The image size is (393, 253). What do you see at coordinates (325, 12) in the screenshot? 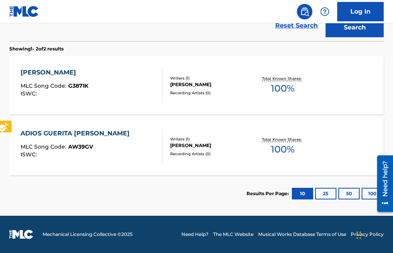
I see `img: help` at bounding box center [325, 12].